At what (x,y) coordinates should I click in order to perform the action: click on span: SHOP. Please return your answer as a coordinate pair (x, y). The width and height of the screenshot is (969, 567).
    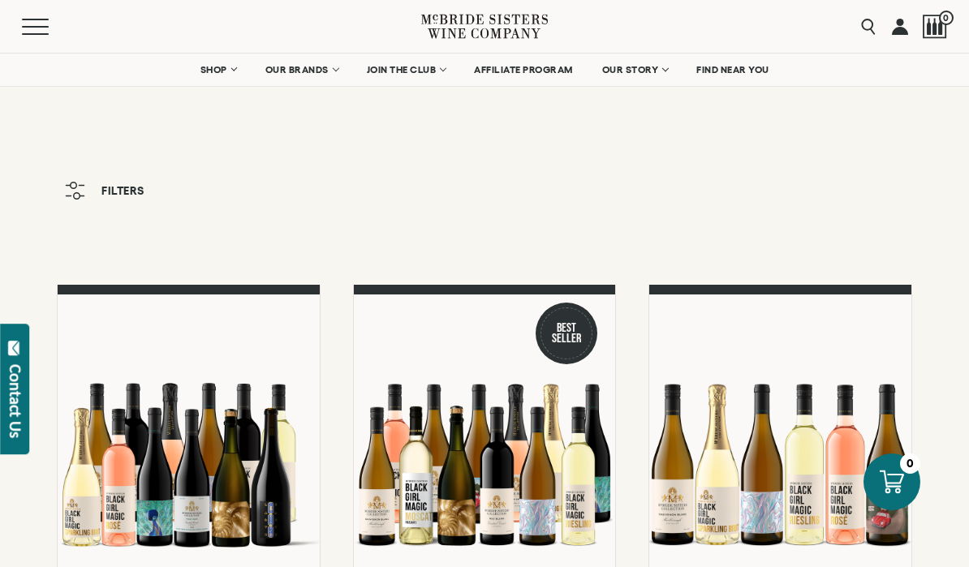
    Looking at the image, I should click on (214, 70).